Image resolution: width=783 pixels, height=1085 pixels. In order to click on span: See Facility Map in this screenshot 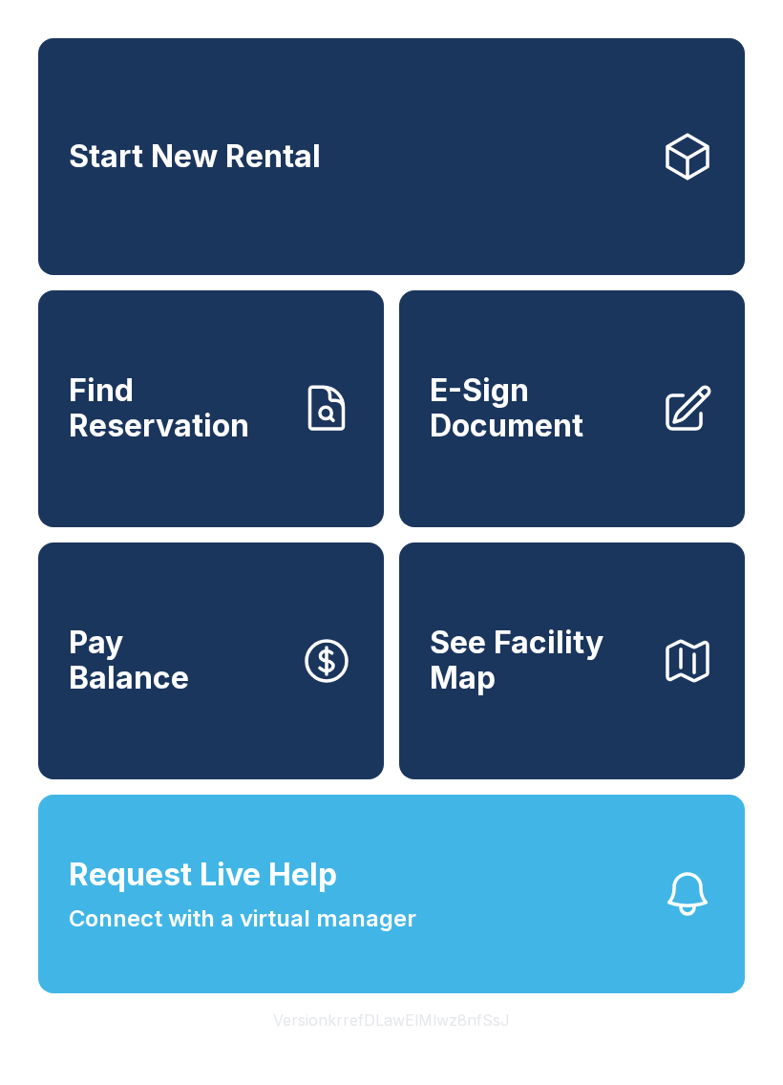, I will do `click(538, 660)`.